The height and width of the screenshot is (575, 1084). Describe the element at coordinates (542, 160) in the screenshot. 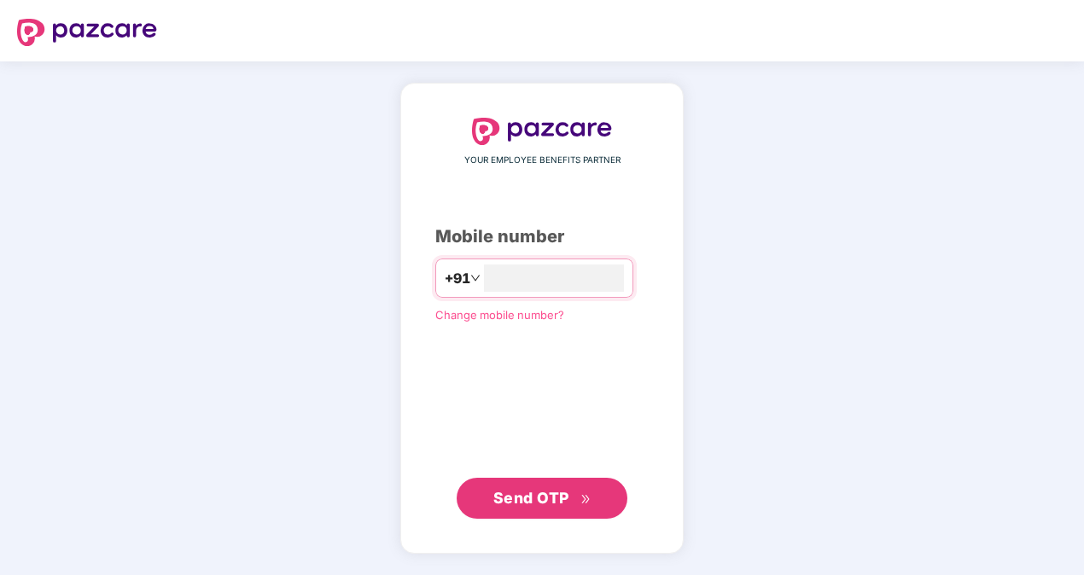

I see `span: YOUR EMPLOYEE BENEFITS PARTNER` at that location.